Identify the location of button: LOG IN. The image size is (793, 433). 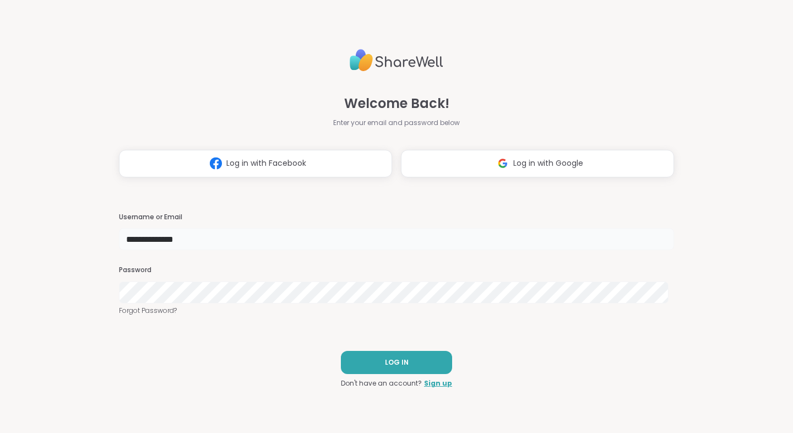
(396, 362).